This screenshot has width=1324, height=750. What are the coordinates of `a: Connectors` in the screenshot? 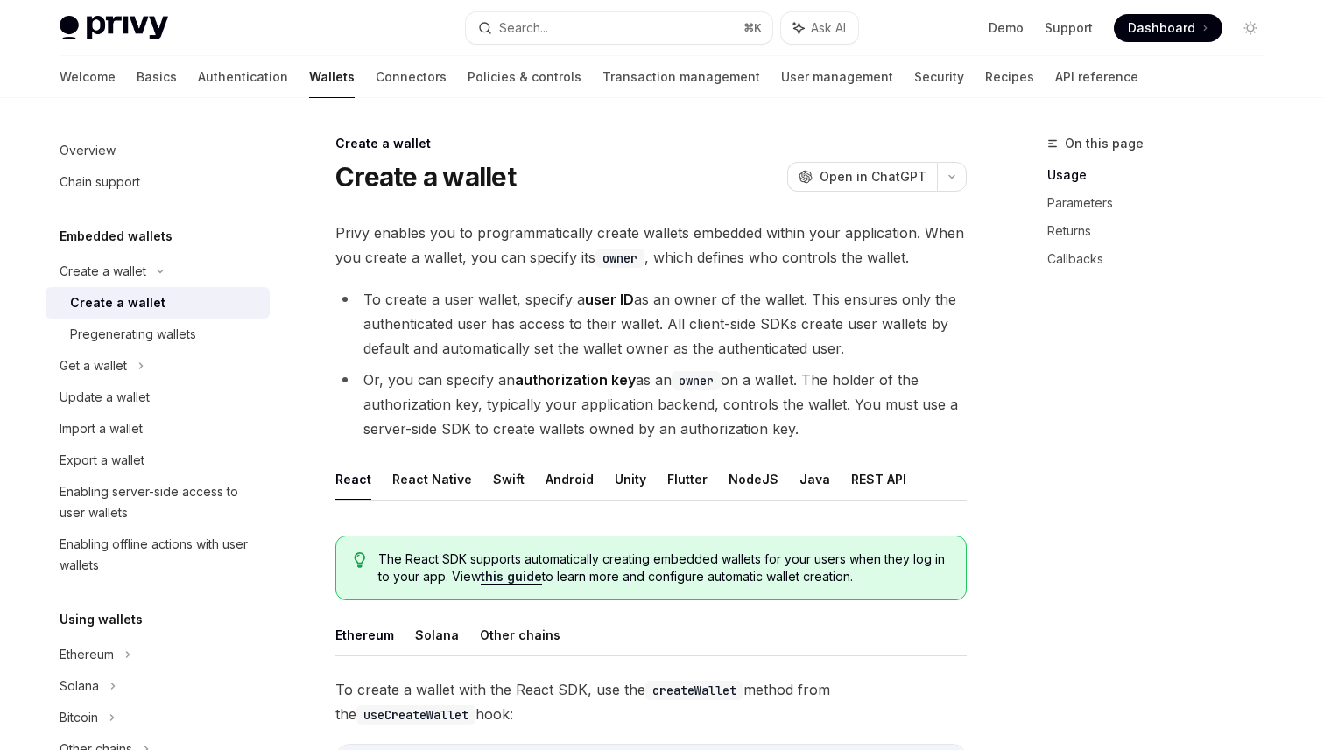 It's located at (411, 77).